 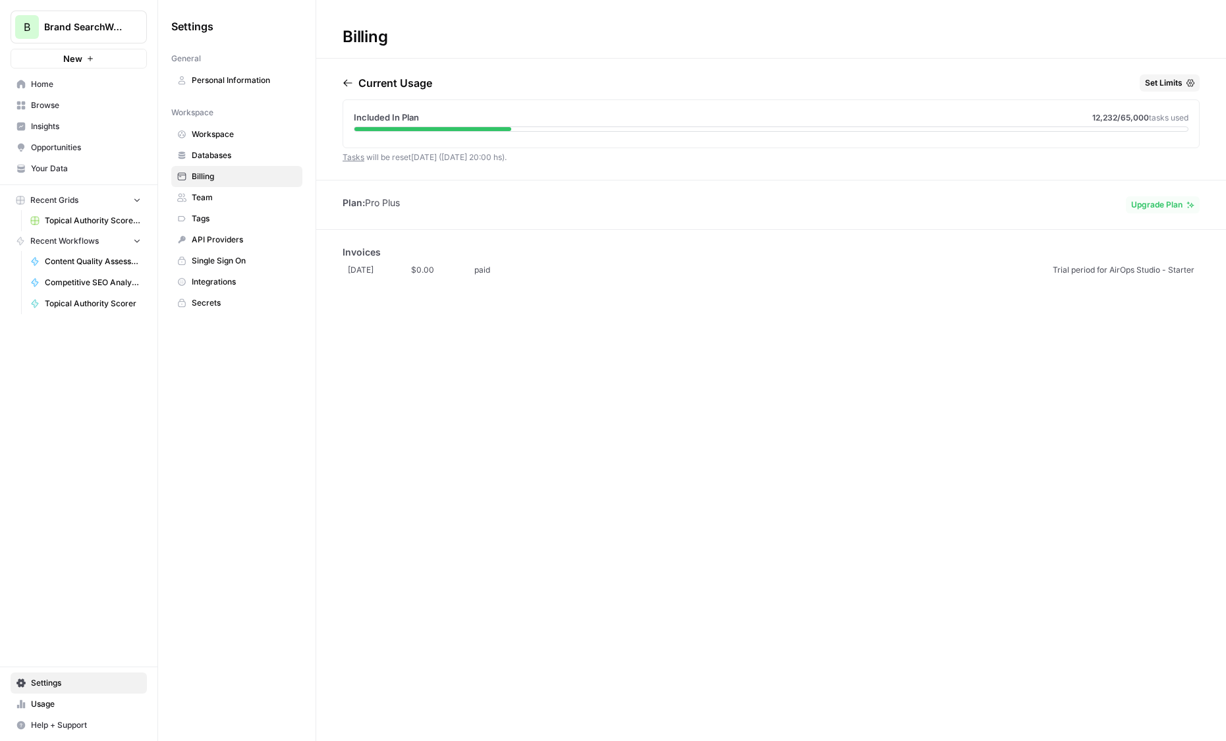 I want to click on span: Content Quality Assessment, so click(x=93, y=261).